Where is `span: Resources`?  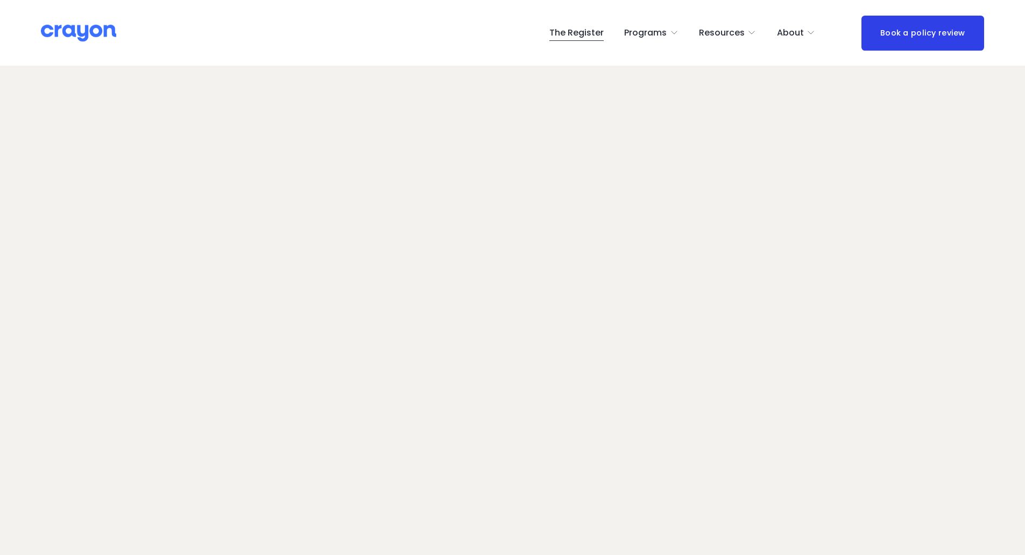 span: Resources is located at coordinates (721, 33).